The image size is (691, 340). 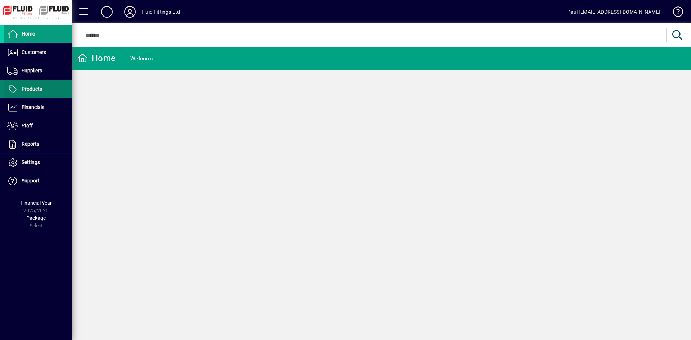 I want to click on span: Financials, so click(x=33, y=107).